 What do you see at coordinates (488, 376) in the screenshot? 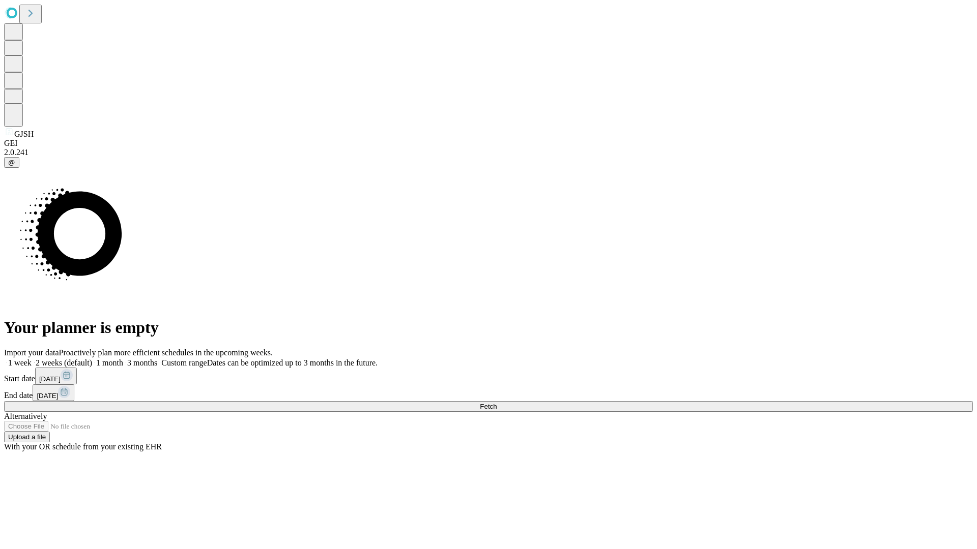
I see `div: Start date` at bounding box center [488, 376].